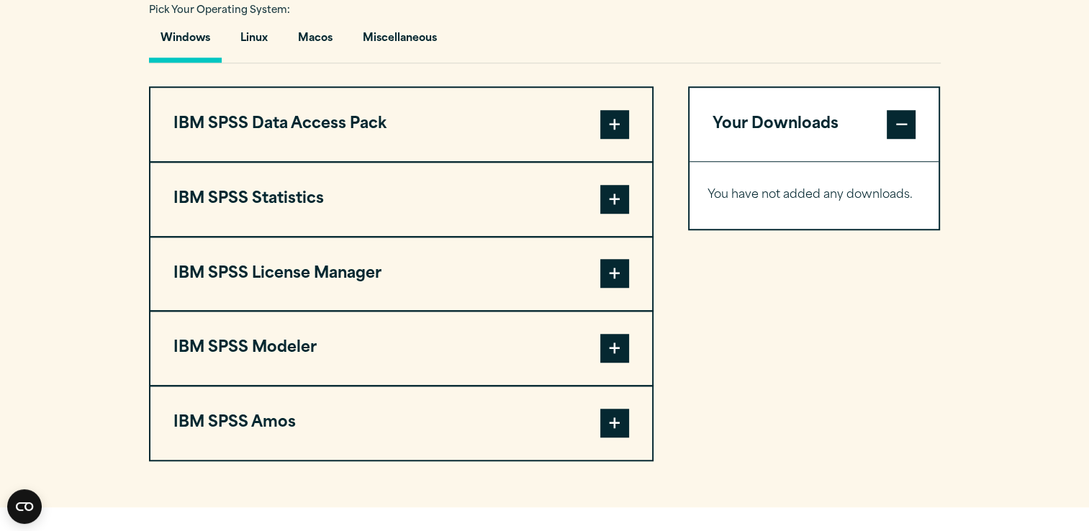  Describe the element at coordinates (401, 423) in the screenshot. I see `button: IBM SPSS Amos` at that location.